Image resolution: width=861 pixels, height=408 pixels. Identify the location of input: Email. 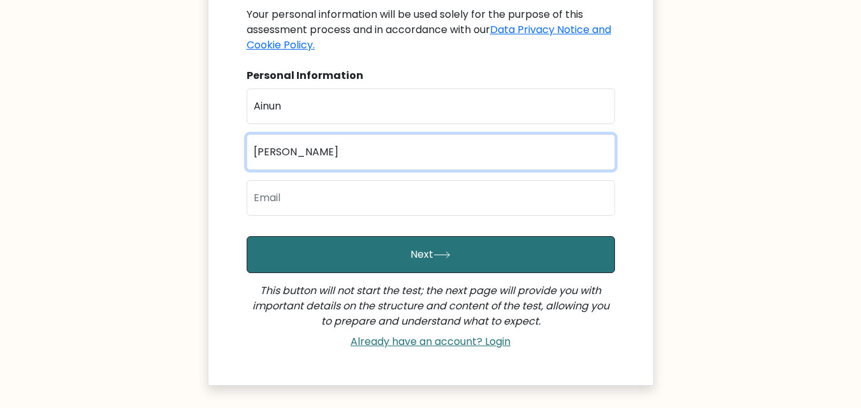
(431, 198).